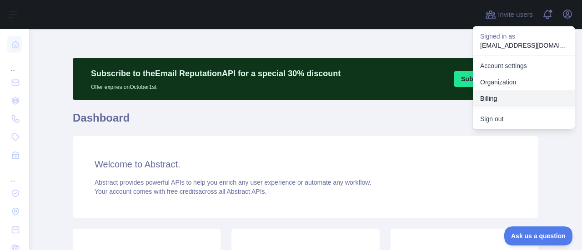 The image size is (582, 250). What do you see at coordinates (524, 66) in the screenshot?
I see `a: Account settings` at bounding box center [524, 66].